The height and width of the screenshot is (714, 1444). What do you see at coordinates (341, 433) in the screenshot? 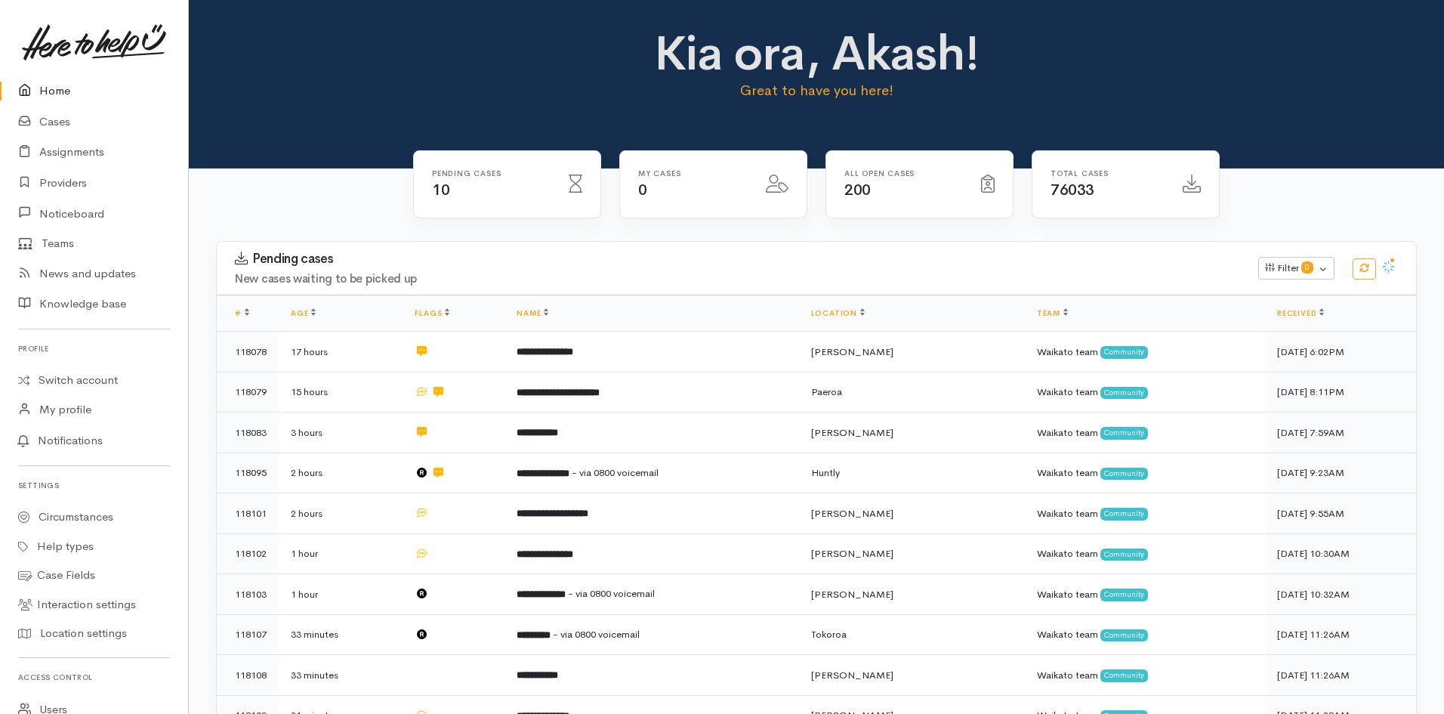
I see `td: 3 hours` at bounding box center [341, 433].